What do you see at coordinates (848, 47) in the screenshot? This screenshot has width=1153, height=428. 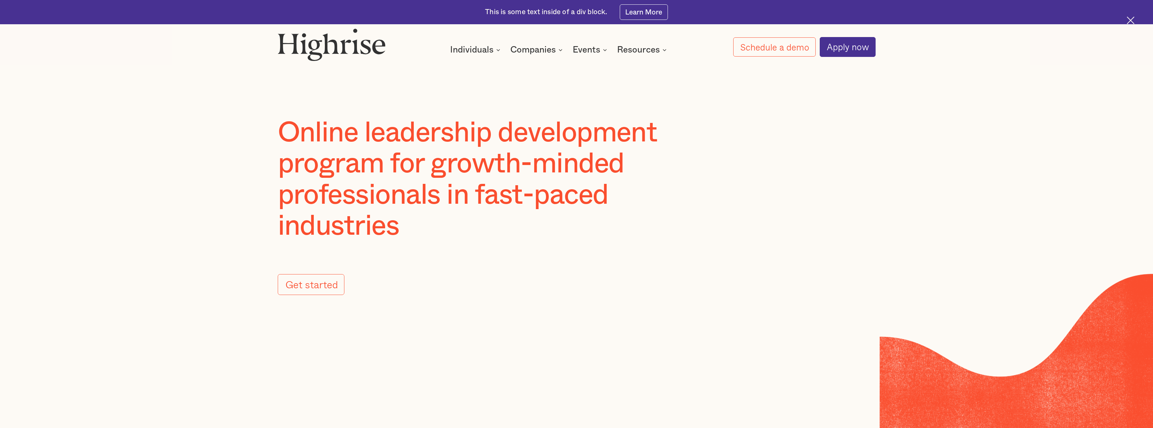 I see `a: Apply now` at bounding box center [848, 47].